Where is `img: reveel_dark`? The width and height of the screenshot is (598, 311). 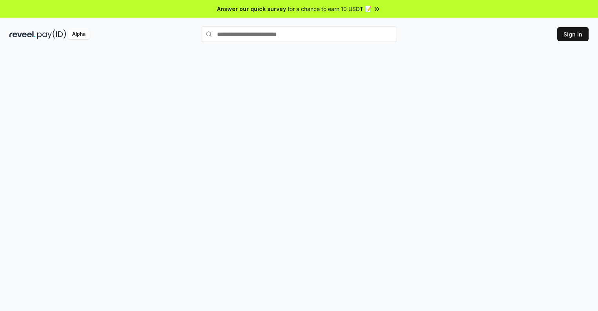 img: reveel_dark is located at coordinates (22, 34).